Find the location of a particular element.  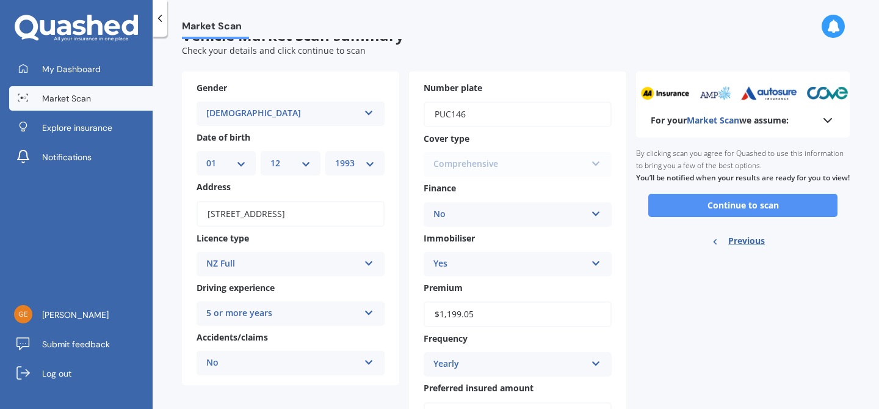

a: Log out is located at coordinates (81, 373).